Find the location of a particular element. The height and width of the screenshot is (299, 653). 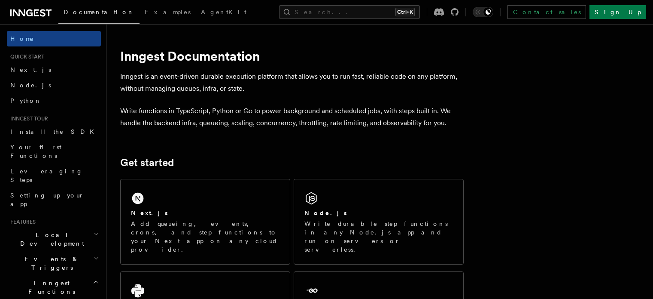

span: Local Development is located at coordinates (50, 239).